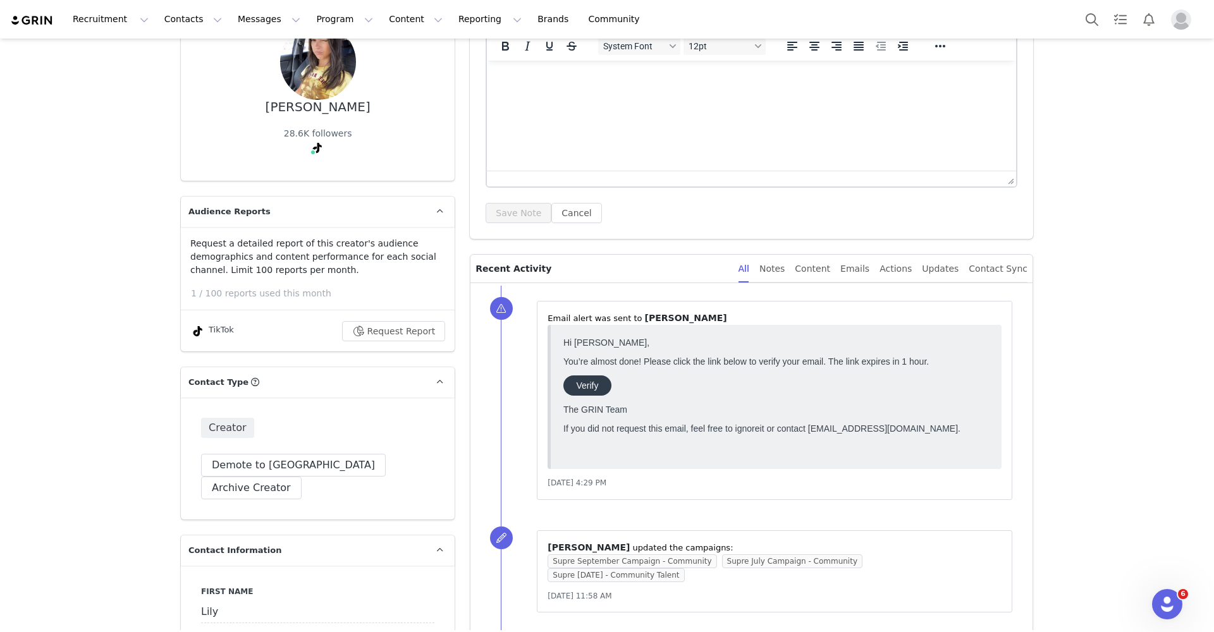  What do you see at coordinates (837, 46) in the screenshot?
I see `button: Align right` at bounding box center [837, 46].